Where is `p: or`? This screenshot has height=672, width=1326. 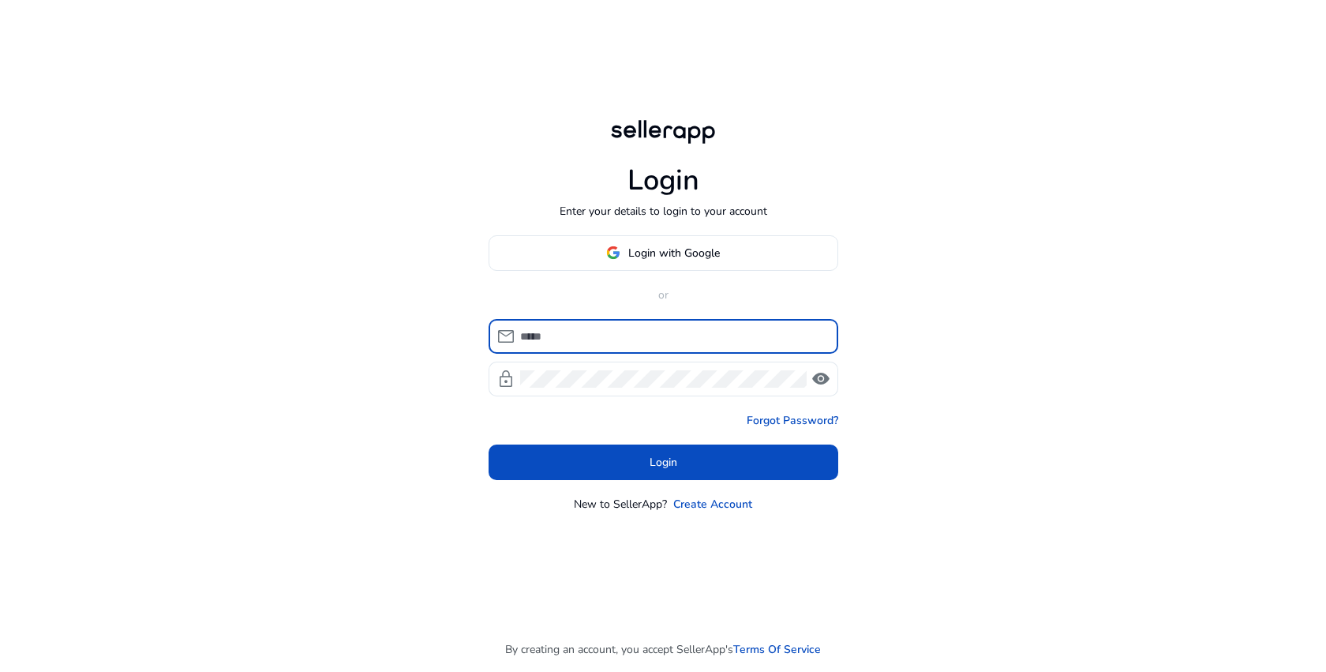
p: or is located at coordinates (663, 294).